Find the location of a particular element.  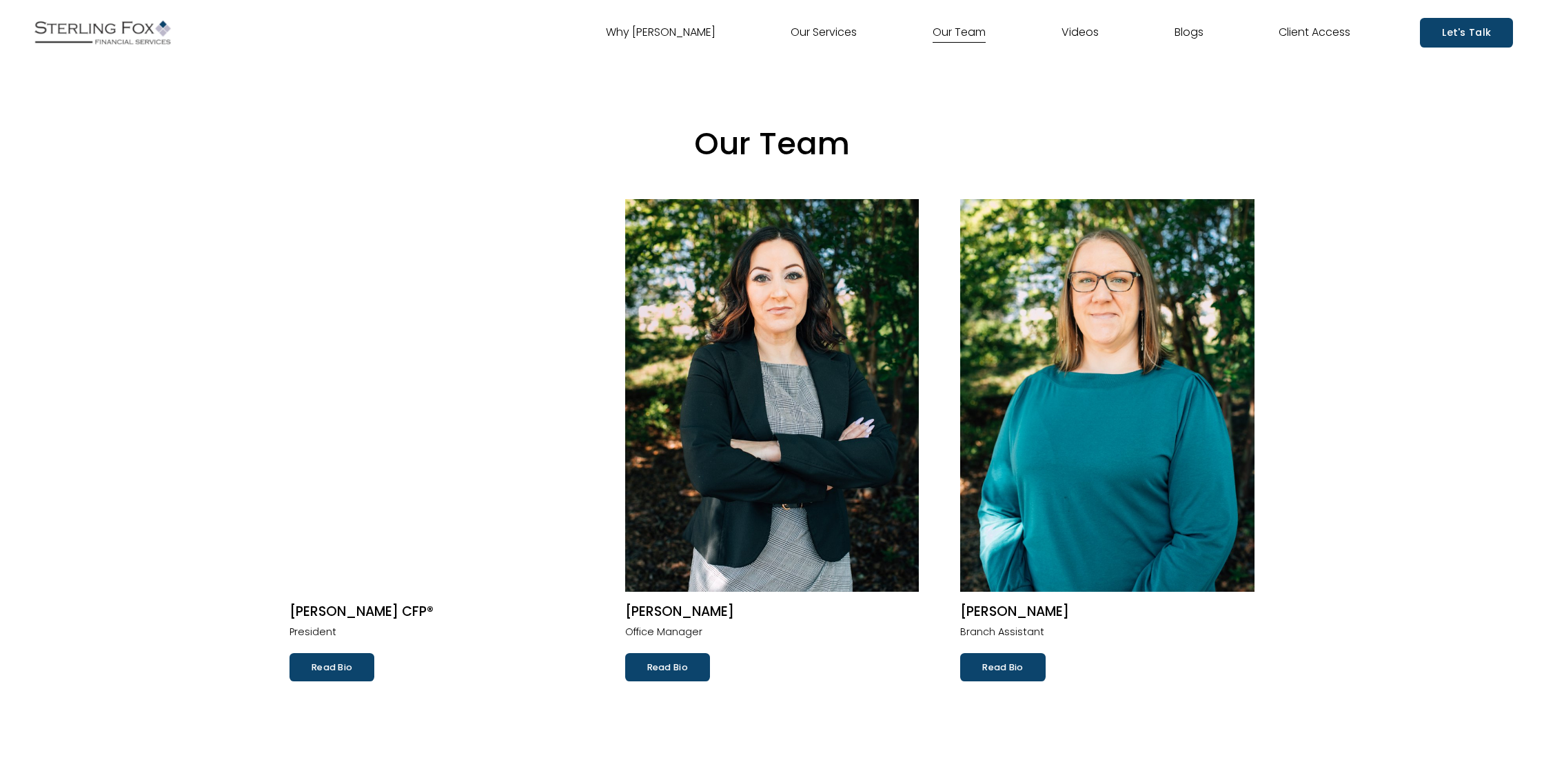

a: Client Access is located at coordinates (1314, 33).